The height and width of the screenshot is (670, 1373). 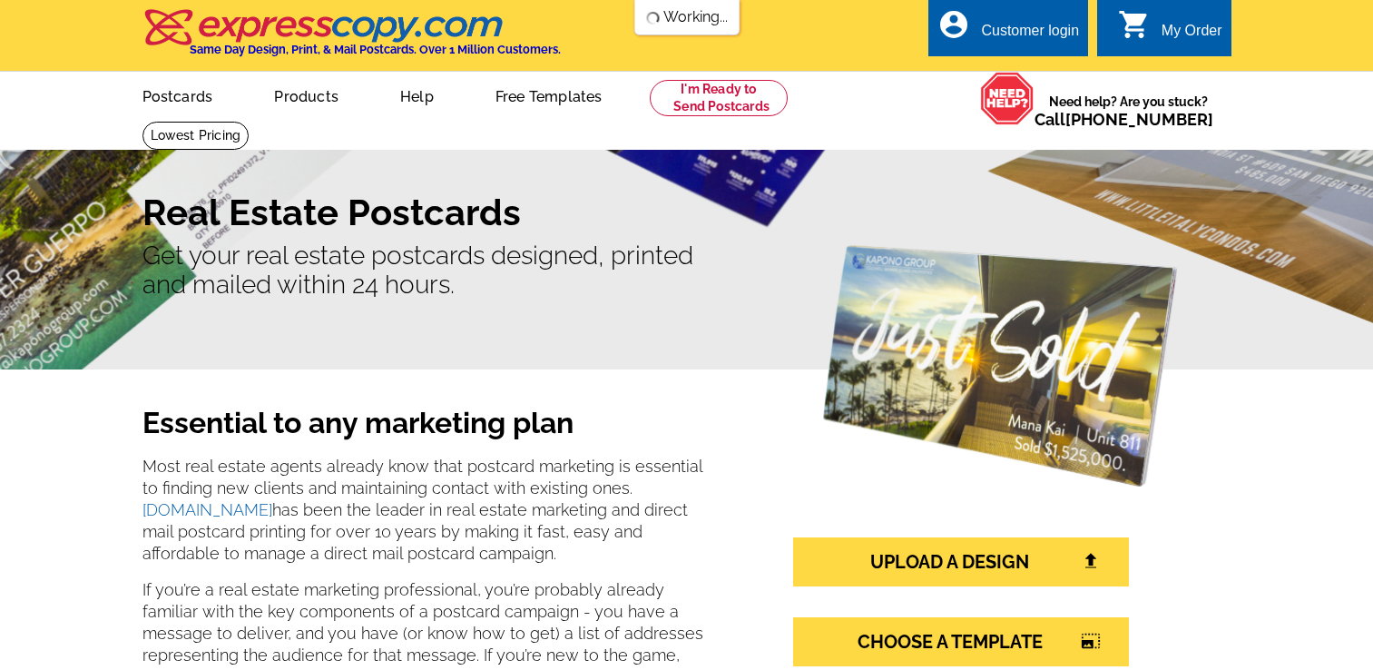 I want to click on a: Help, so click(x=416, y=94).